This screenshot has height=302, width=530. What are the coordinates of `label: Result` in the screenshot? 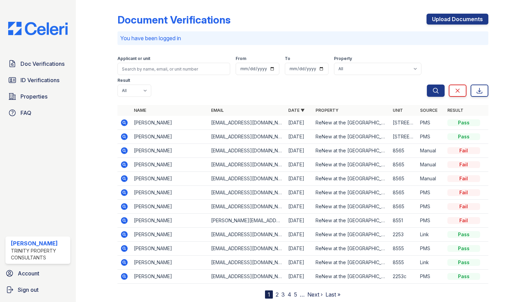 It's located at (124, 81).